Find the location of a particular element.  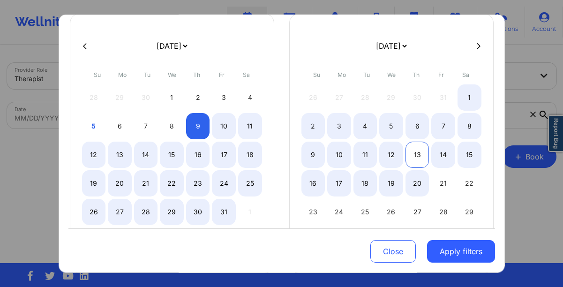

div: Sat Oct 04 2025 is located at coordinates (250, 97).